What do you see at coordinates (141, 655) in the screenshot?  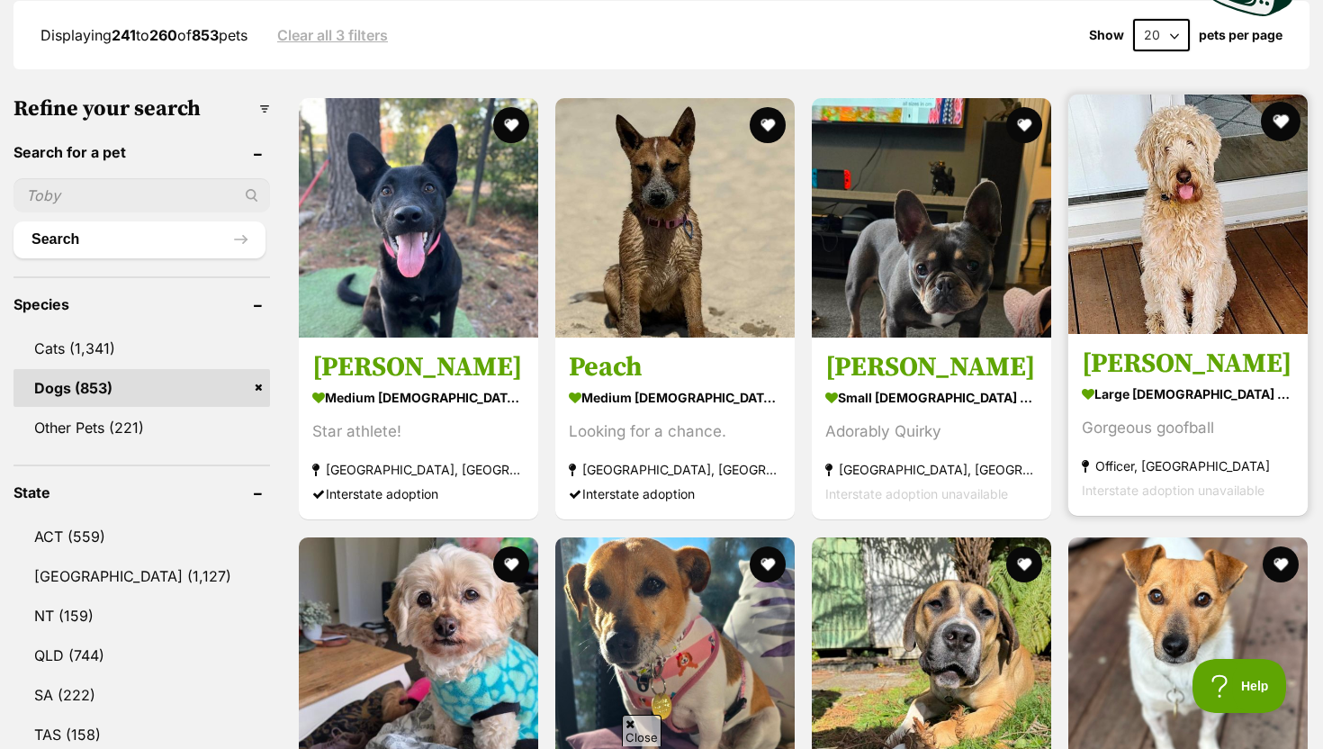 I see `a: QLD (744)` at bounding box center [141, 655].